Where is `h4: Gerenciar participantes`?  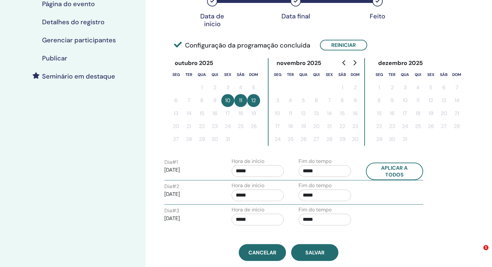
h4: Gerenciar participantes is located at coordinates (79, 40).